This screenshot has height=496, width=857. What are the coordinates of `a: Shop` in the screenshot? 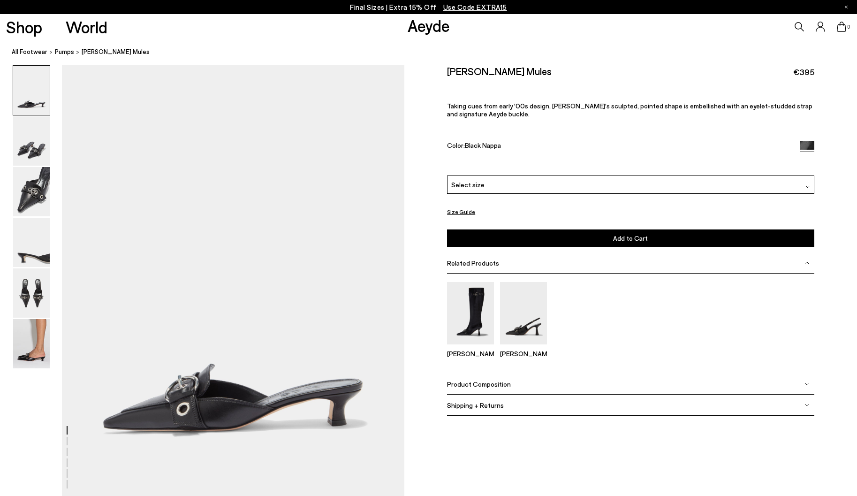 It's located at (24, 27).